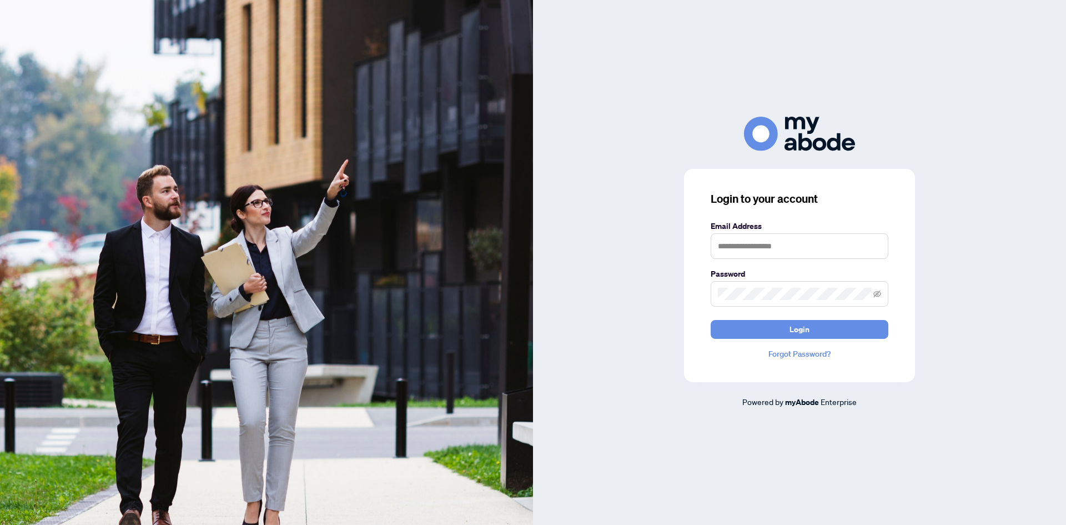 The image size is (1066, 525). Describe the element at coordinates (799, 329) in the screenshot. I see `span: Login` at that location.